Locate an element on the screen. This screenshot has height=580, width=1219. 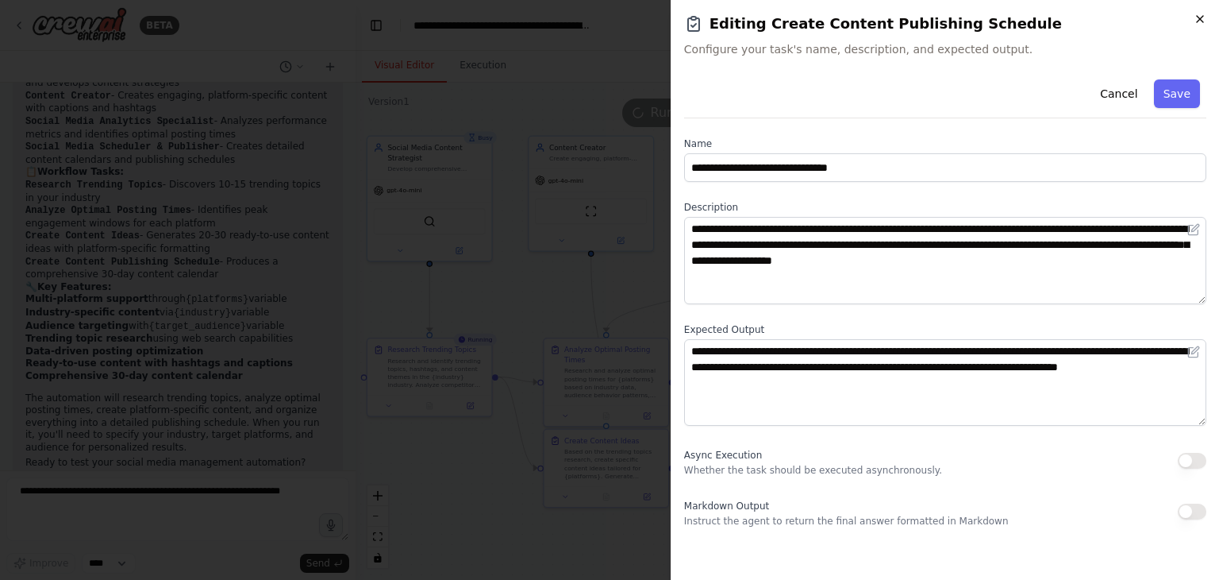
label: Expected Output is located at coordinates (946, 329).